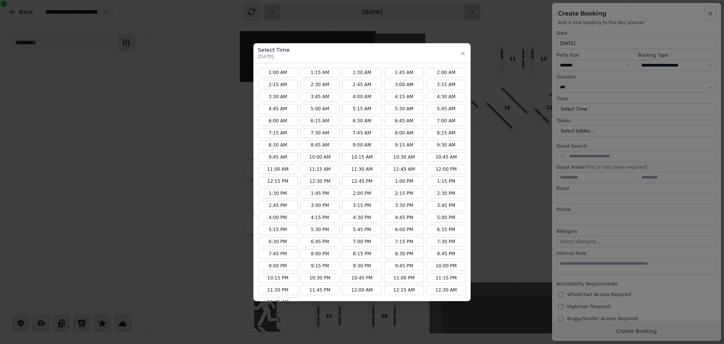  Describe the element at coordinates (278, 217) in the screenshot. I see `button: 4:00 PM` at that location.